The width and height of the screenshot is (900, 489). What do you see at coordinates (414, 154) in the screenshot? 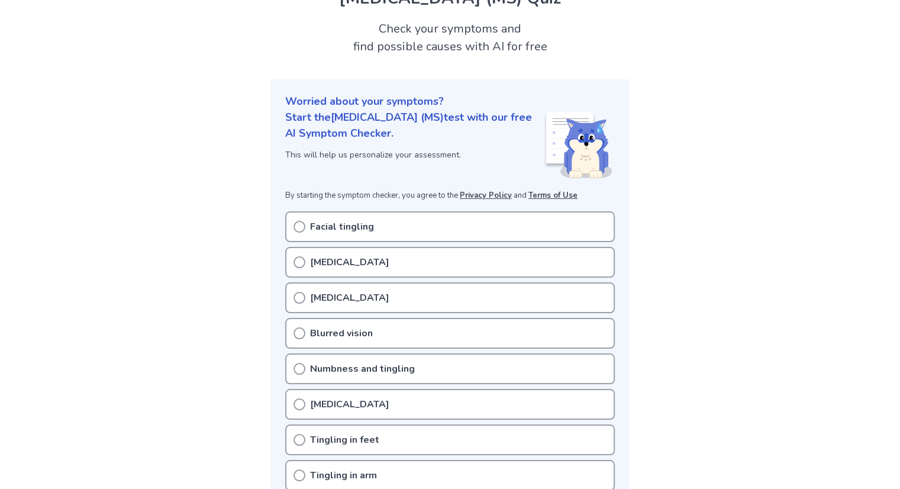
I see `p: This will help us personalize your assessment.` at bounding box center [414, 154].